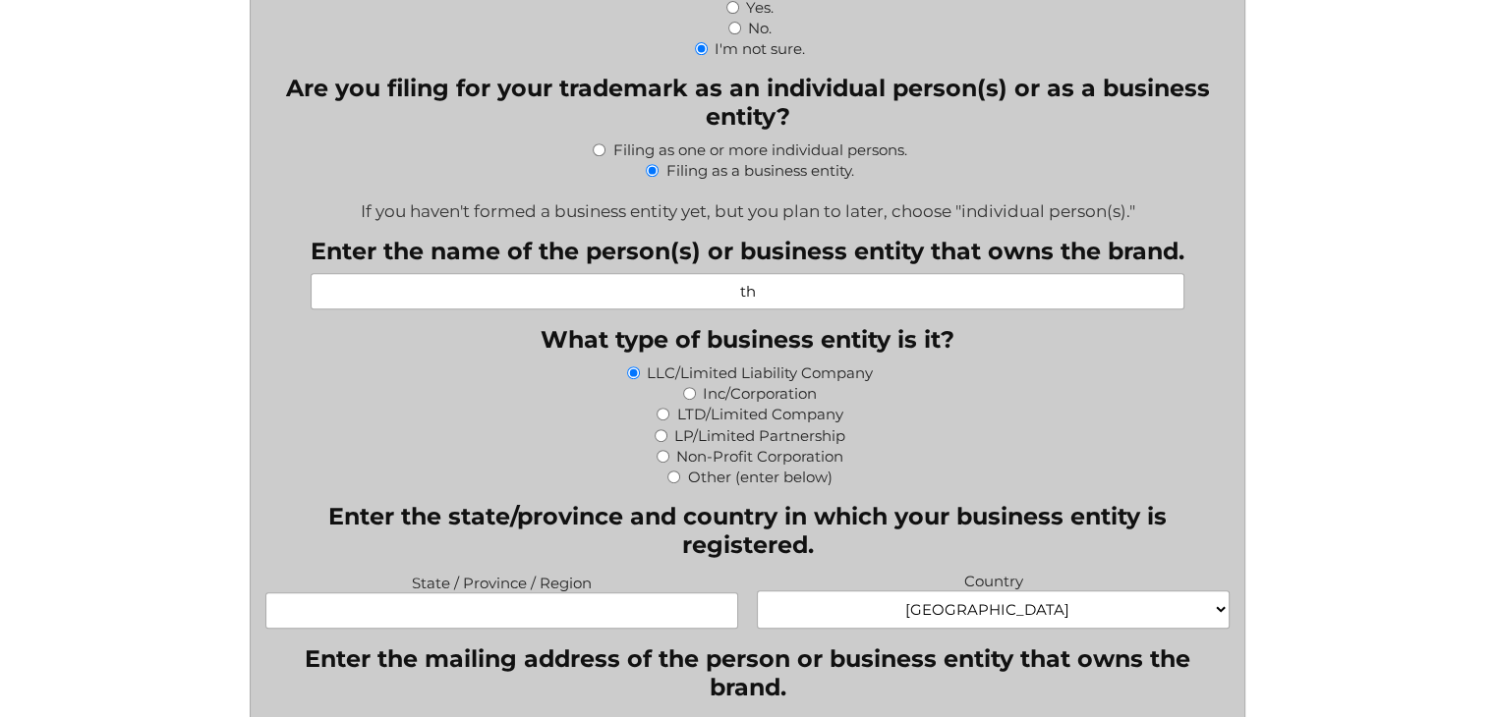  Describe the element at coordinates (747, 531) in the screenshot. I see `legend: Enter the state/province and country in which your business entity is registered.` at that location.